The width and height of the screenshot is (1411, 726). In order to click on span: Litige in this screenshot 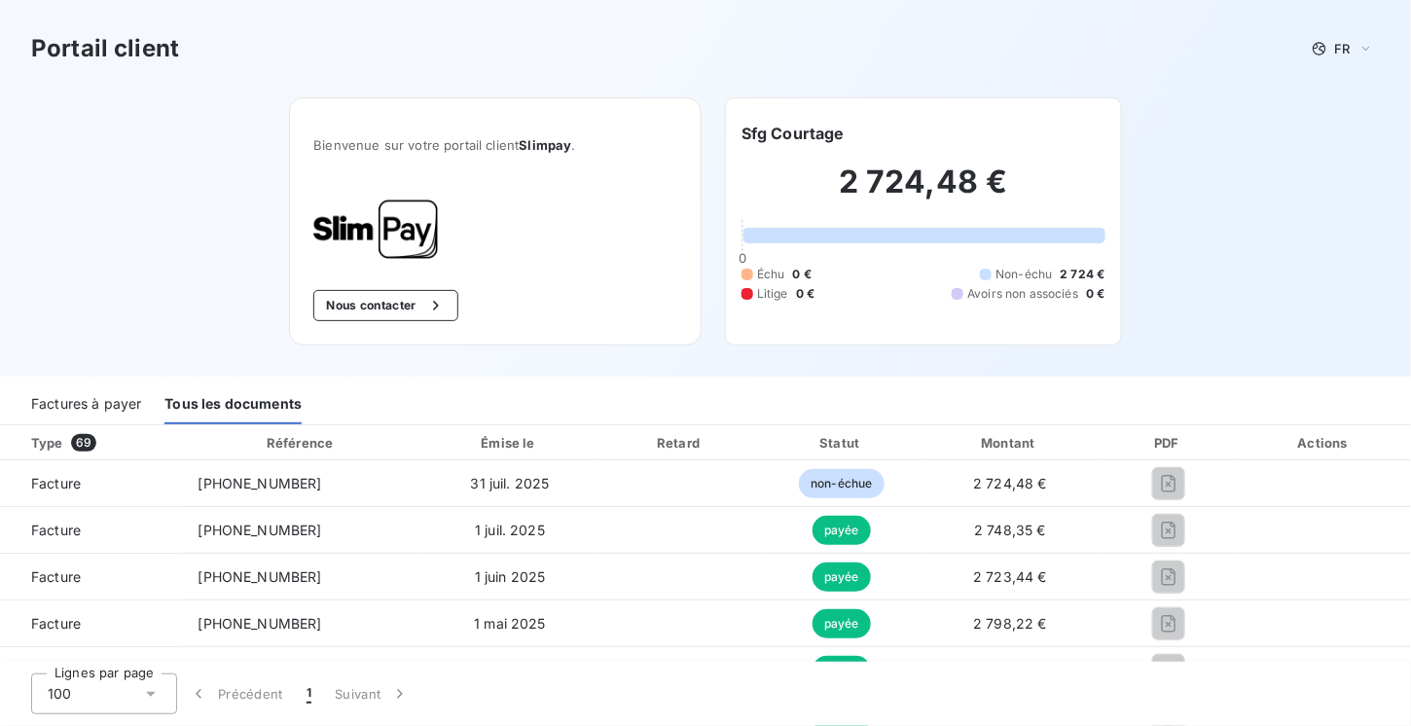, I will do `click(773, 294)`.